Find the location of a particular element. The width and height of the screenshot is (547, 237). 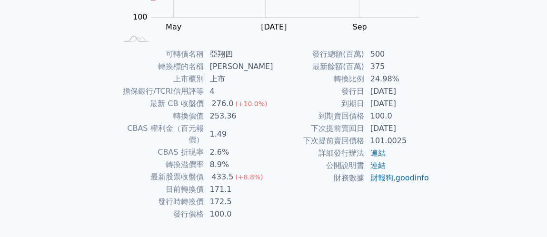

tspan: May is located at coordinates (173, 27).